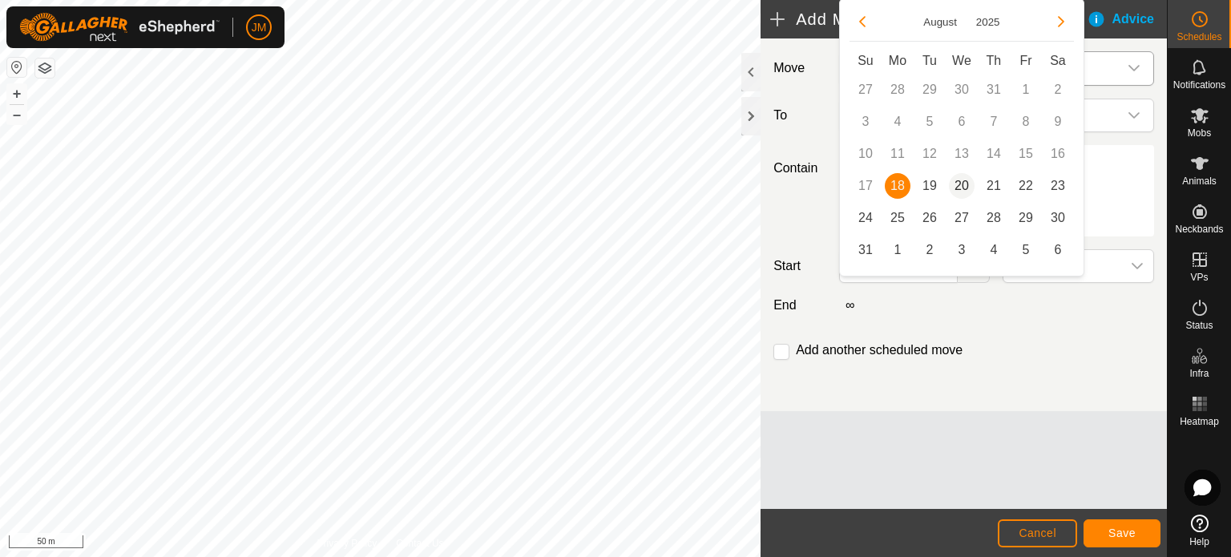  I want to click on span: 21, so click(994, 186).